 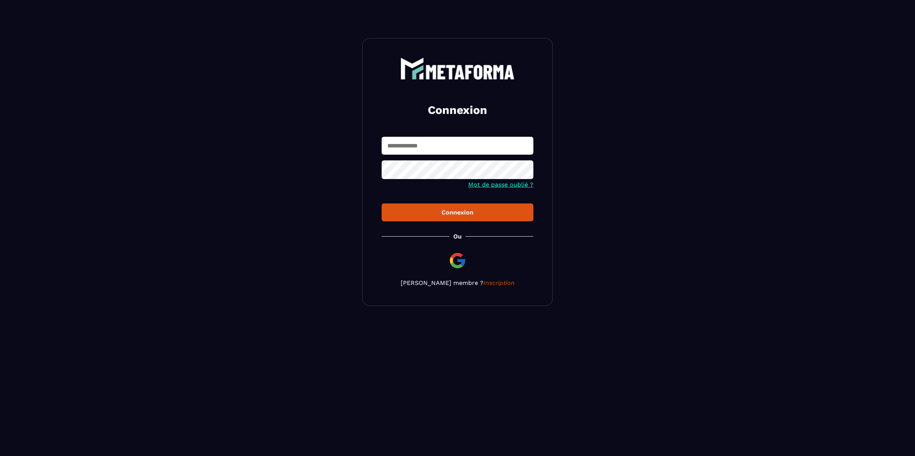 What do you see at coordinates (457, 236) in the screenshot?
I see `p: Ou` at bounding box center [457, 236].